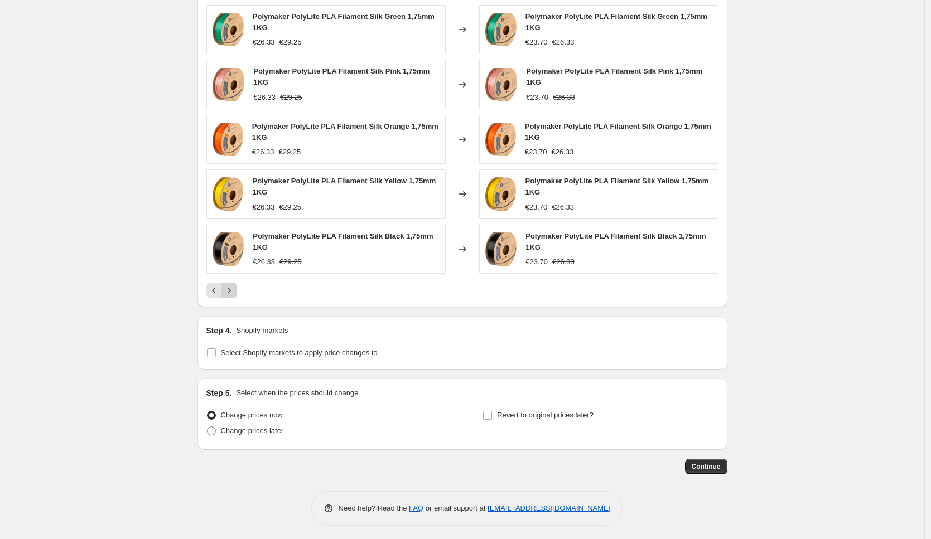  I want to click on span: Change prices later, so click(252, 431).